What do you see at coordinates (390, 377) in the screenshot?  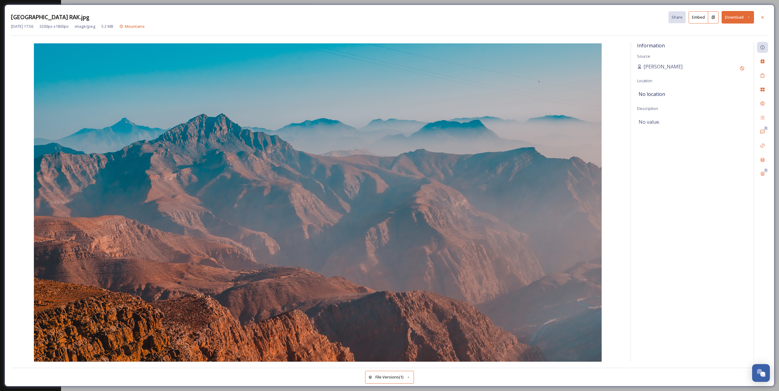 I see `button: File Versions(1)` at bounding box center [390, 377].